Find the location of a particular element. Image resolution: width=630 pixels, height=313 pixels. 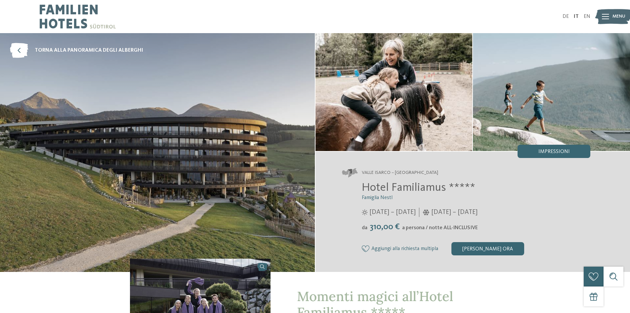

a: torna alla panoramica degli alberghi is located at coordinates (76, 50).